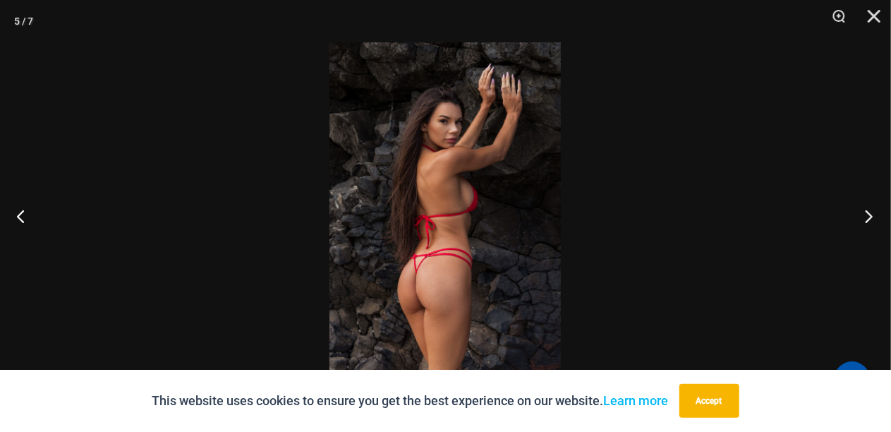 The height and width of the screenshot is (432, 891). Describe the element at coordinates (637, 400) in the screenshot. I see `a: Learn more` at that location.